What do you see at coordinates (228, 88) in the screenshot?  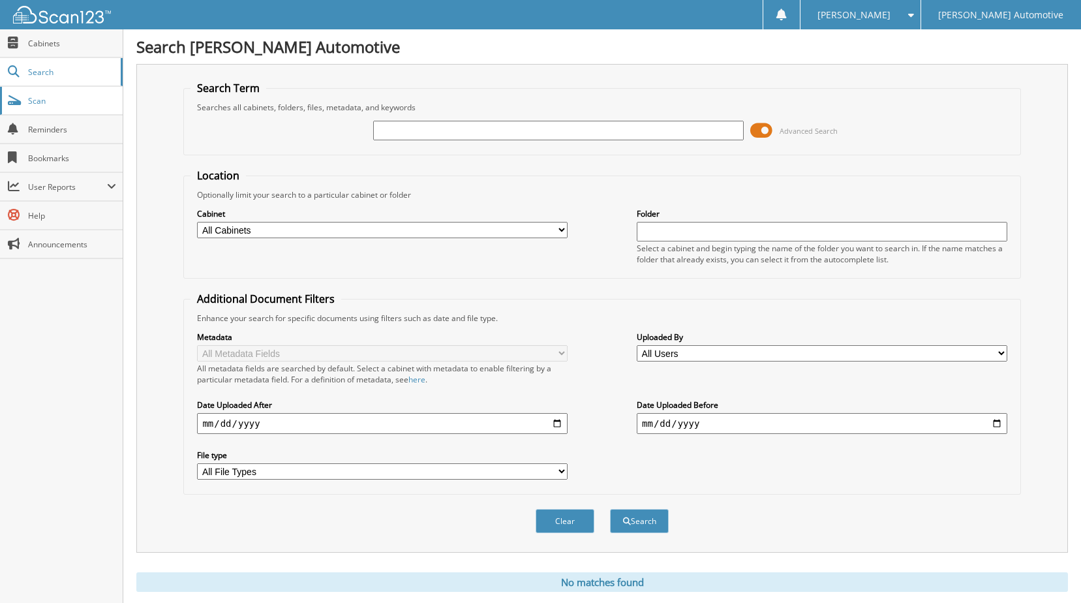 I see `legend: Search Term` at bounding box center [228, 88].